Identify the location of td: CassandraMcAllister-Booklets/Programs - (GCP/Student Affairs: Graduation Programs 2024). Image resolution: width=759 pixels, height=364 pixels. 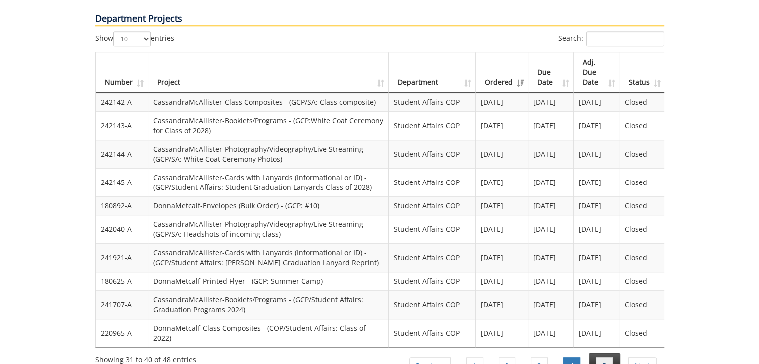
(268, 304).